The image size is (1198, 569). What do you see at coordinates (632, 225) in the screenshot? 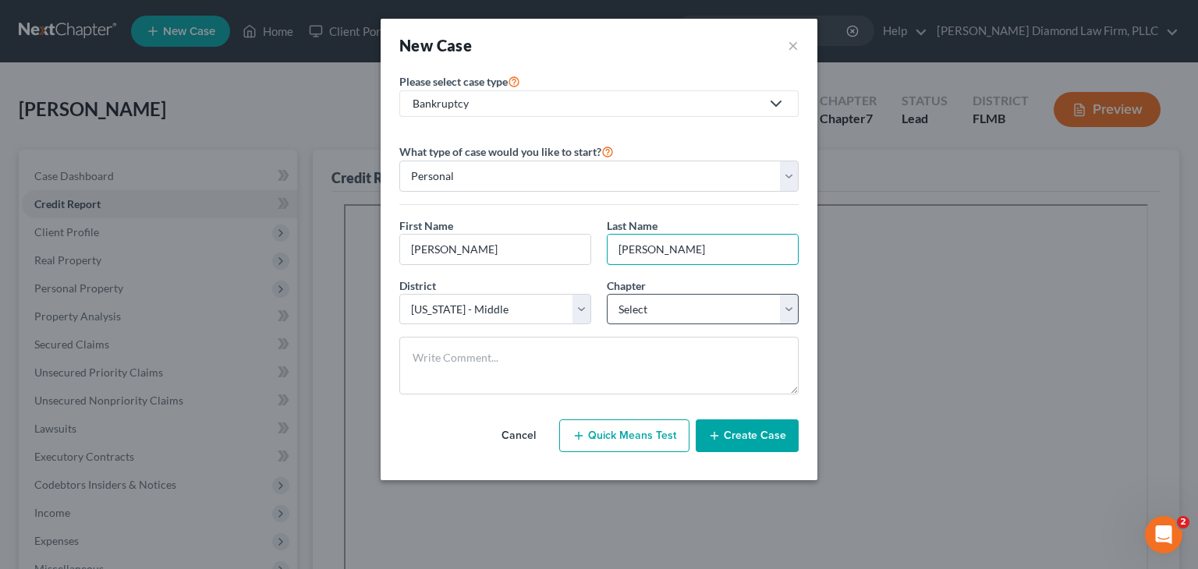
I see `span: Last Name` at bounding box center [632, 225].